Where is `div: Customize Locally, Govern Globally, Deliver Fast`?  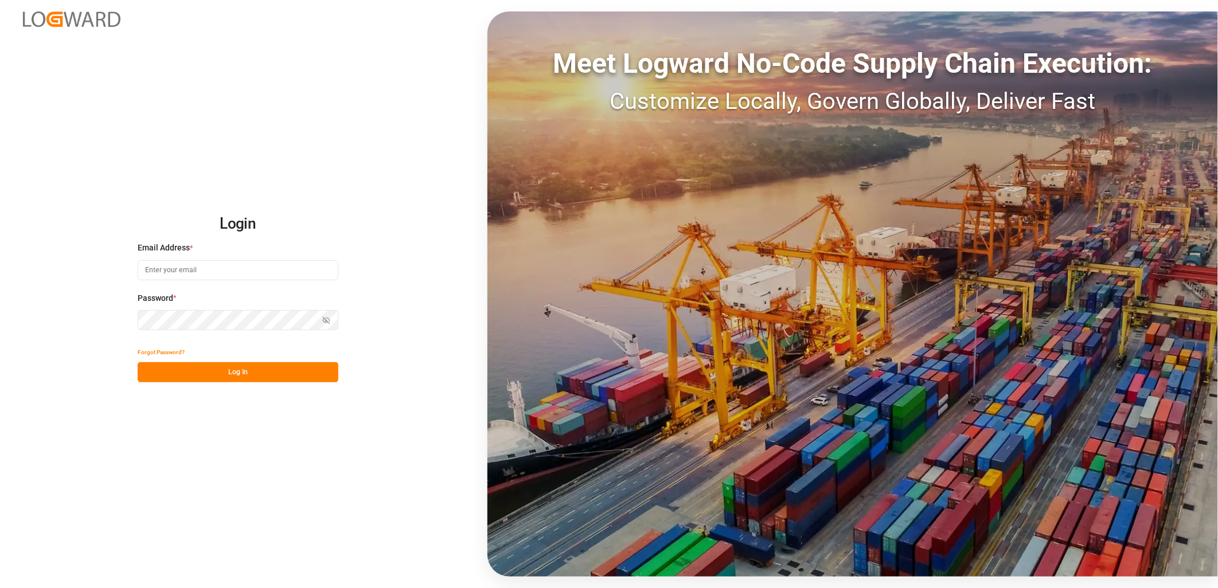 div: Customize Locally, Govern Globally, Deliver Fast is located at coordinates (852, 101).